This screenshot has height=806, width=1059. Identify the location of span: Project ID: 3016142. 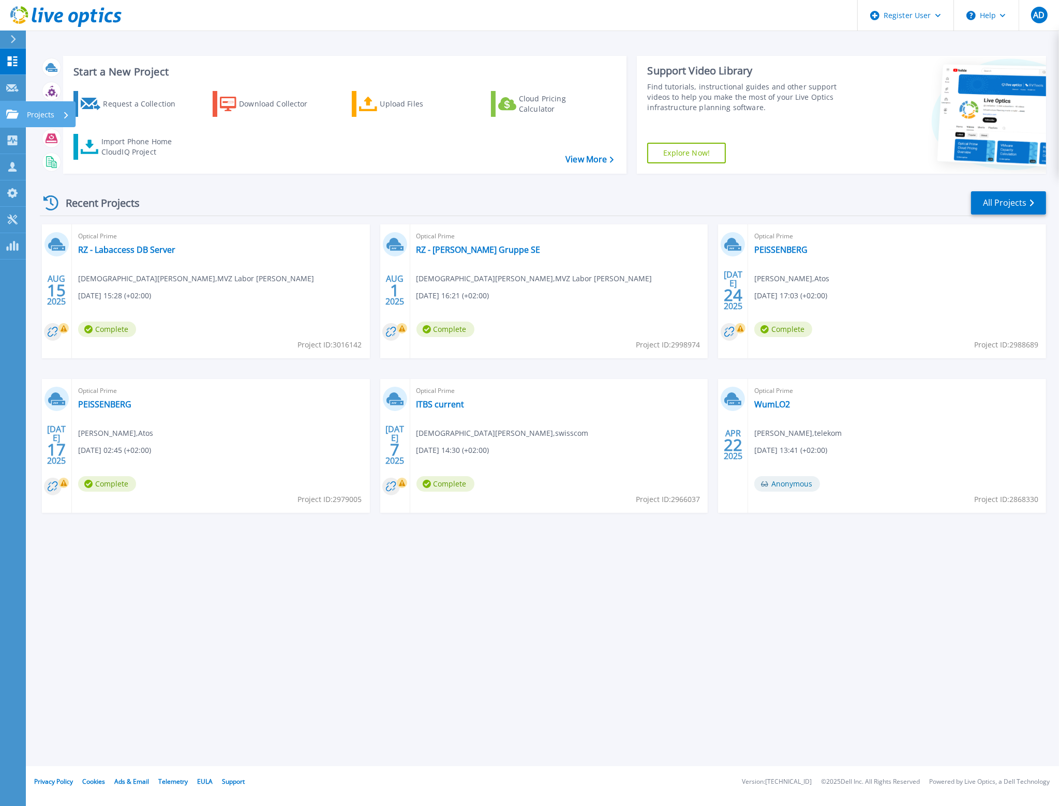
(330, 345).